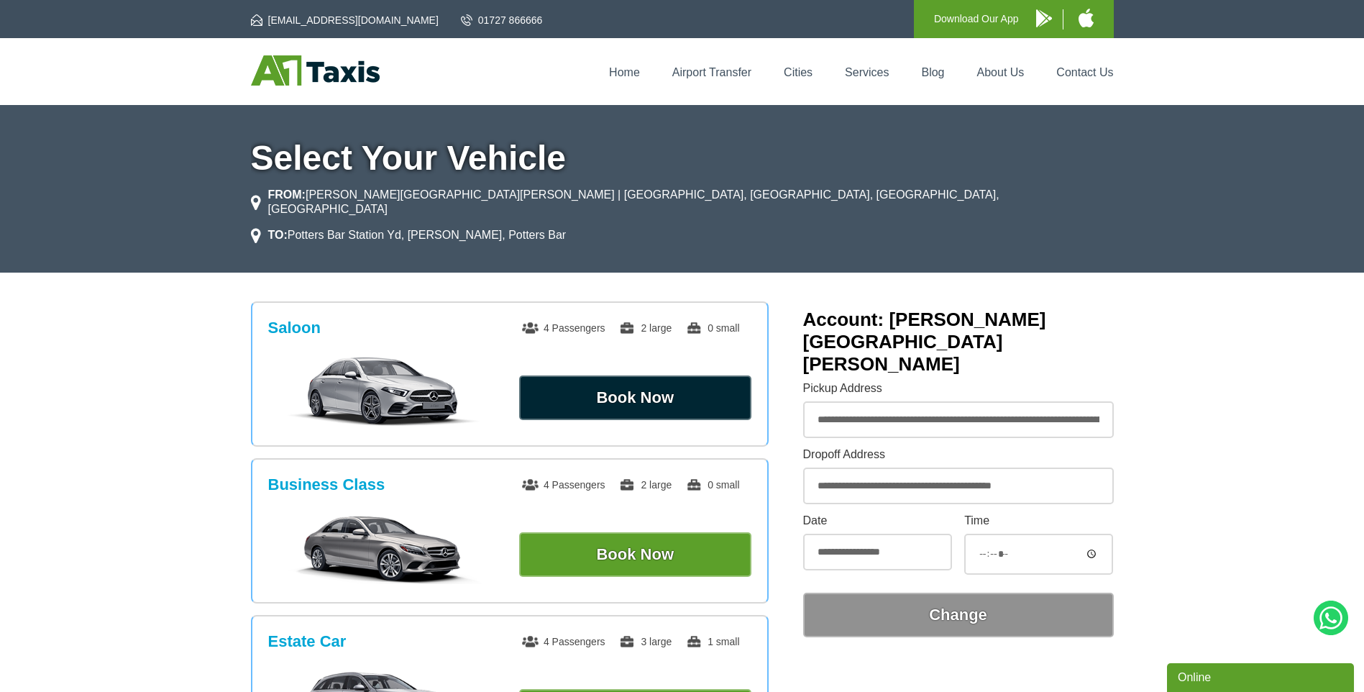 The height and width of the screenshot is (692, 1364). I want to click on img: Saloon, so click(383, 391).